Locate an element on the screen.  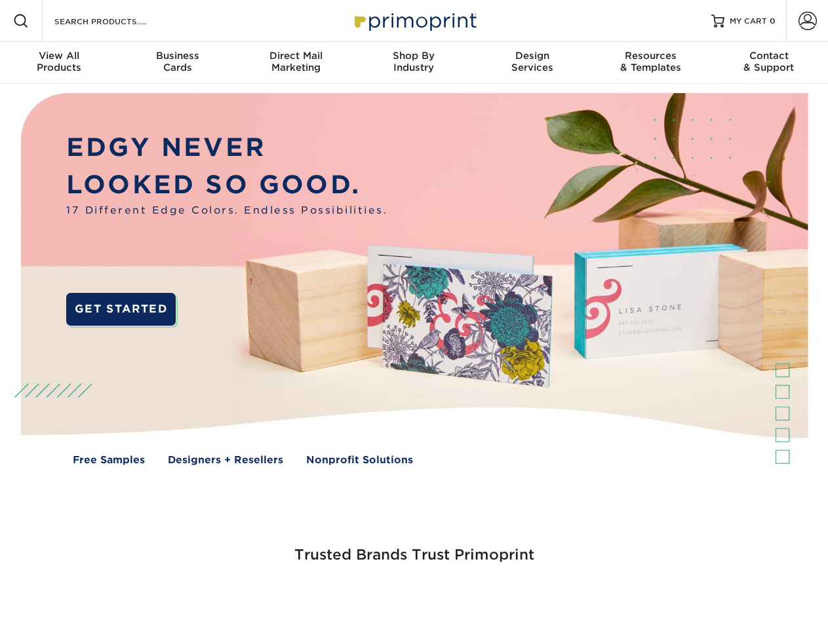
span: Direct Mail is located at coordinates (296, 56).